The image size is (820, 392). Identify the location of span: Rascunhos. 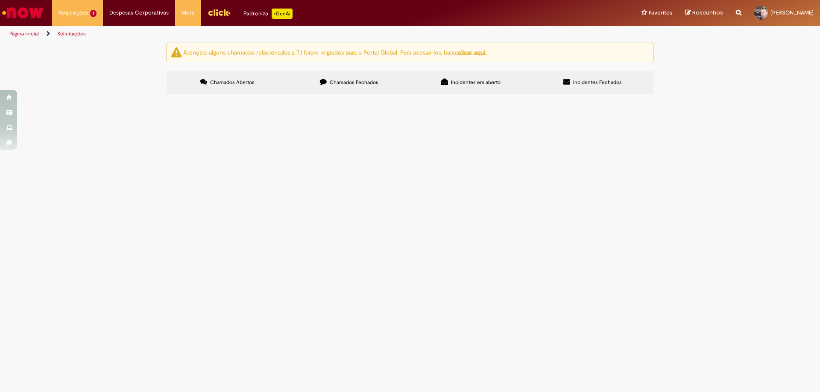
(707, 12).